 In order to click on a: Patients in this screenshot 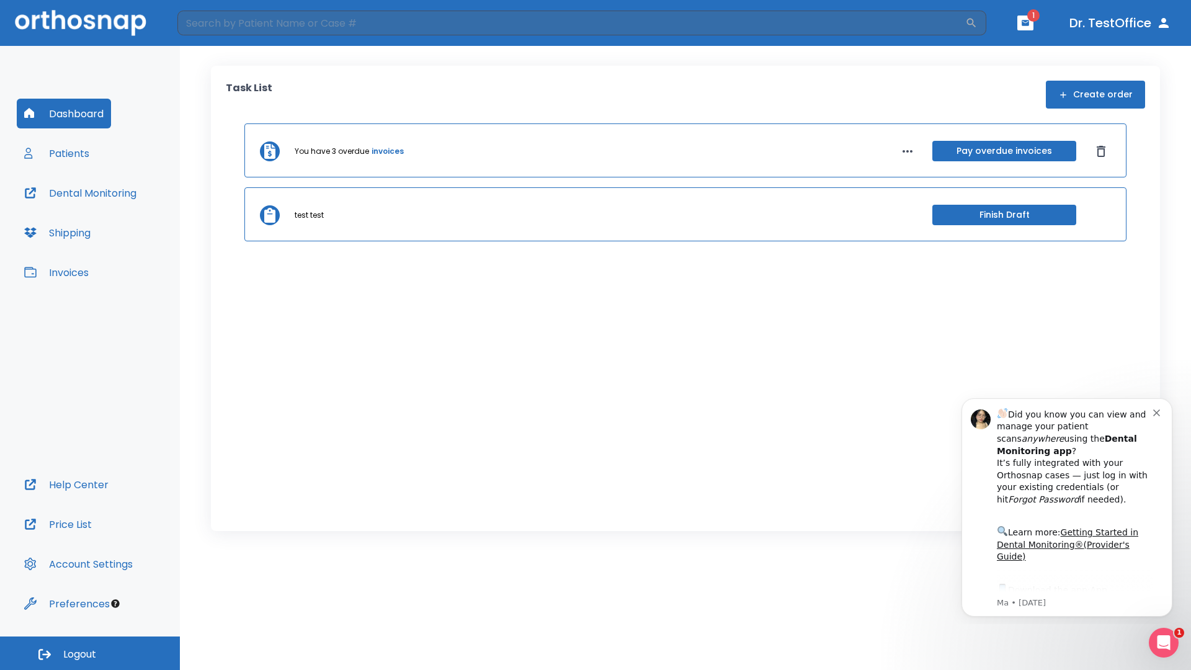, I will do `click(56, 153)`.